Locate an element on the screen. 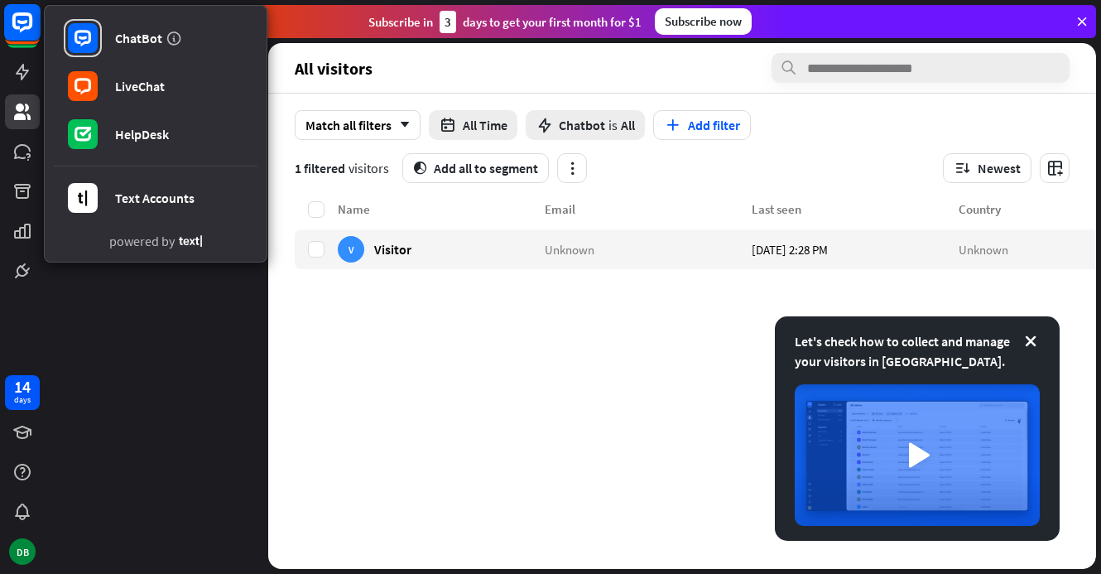 The height and width of the screenshot is (574, 1101). span: Chatbot is located at coordinates (582, 125).